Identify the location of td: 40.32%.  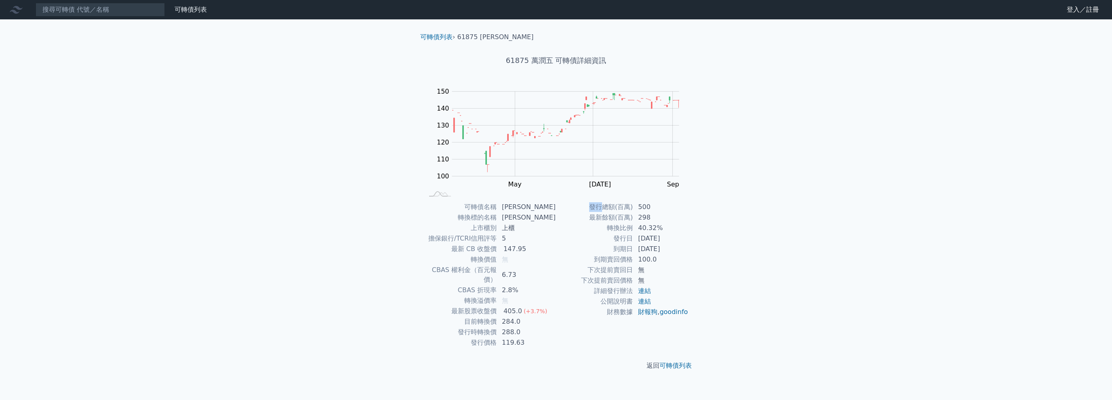
(661, 228).